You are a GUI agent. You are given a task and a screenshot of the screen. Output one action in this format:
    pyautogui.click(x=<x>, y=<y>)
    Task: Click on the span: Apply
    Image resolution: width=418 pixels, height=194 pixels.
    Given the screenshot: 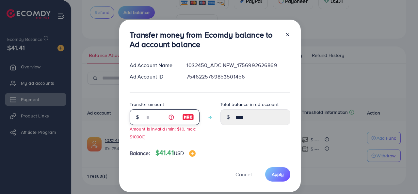 What is the action you would take?
    pyautogui.click(x=278, y=174)
    